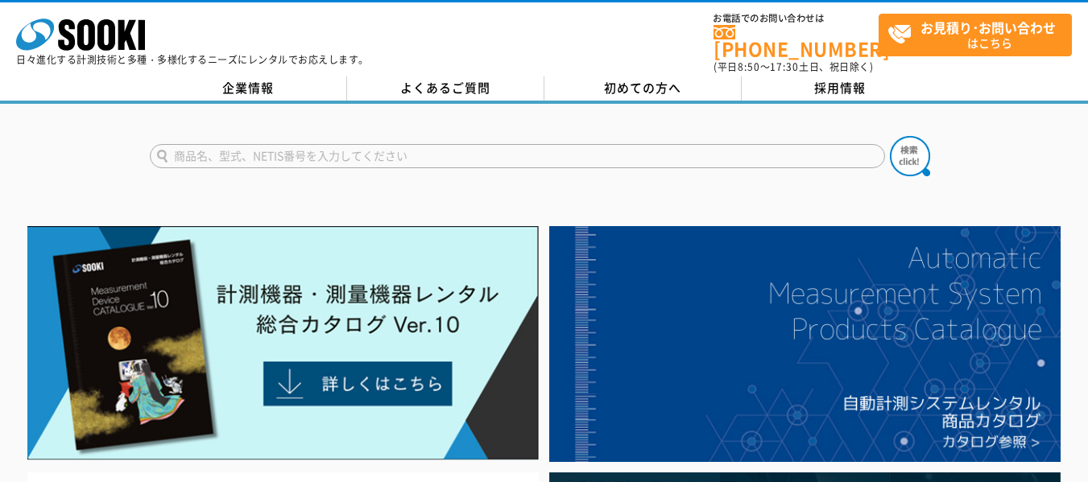 The height and width of the screenshot is (482, 1088). I want to click on span: お電話でのお問い合わせは, so click(795, 19).